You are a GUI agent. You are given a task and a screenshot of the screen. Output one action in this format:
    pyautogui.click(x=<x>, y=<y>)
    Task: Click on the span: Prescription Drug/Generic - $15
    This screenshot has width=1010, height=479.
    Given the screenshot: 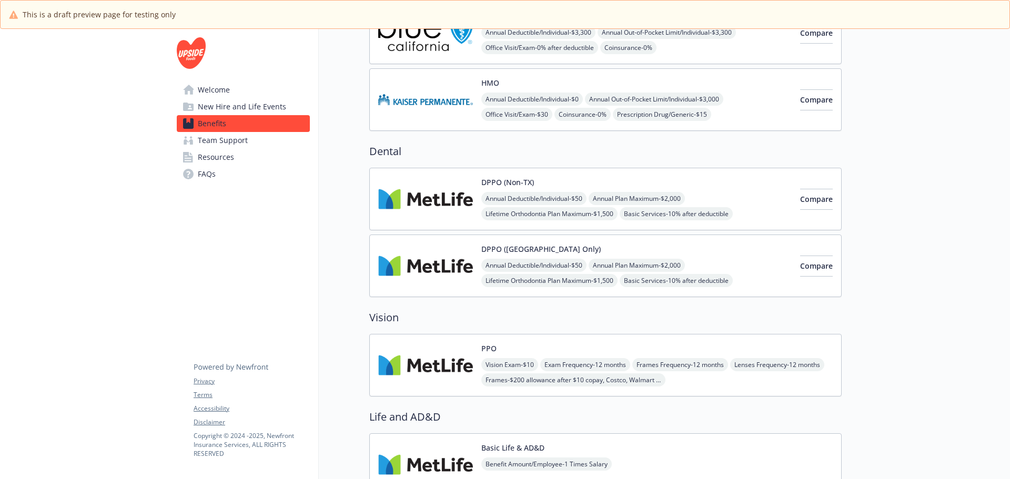 What is the action you would take?
    pyautogui.click(x=662, y=114)
    